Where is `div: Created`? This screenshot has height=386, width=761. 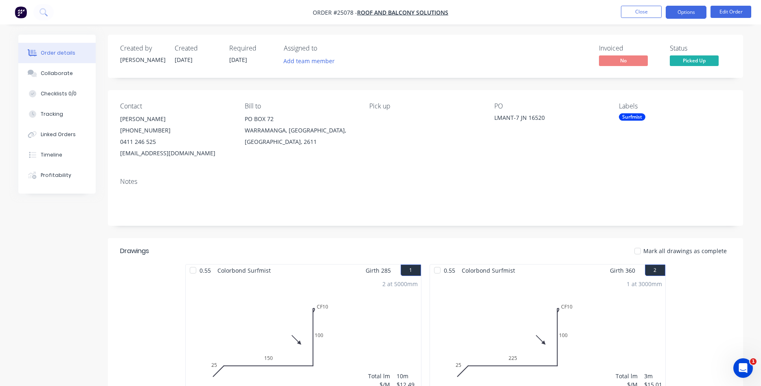 div: Created is located at coordinates (197, 48).